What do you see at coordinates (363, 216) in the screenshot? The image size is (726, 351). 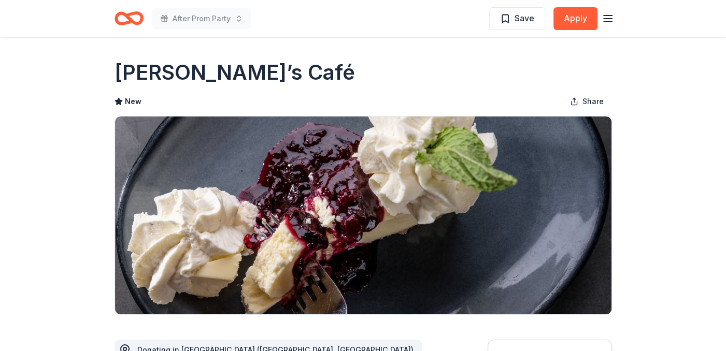 I see `img: Image for Michael’s Café` at bounding box center [363, 216].